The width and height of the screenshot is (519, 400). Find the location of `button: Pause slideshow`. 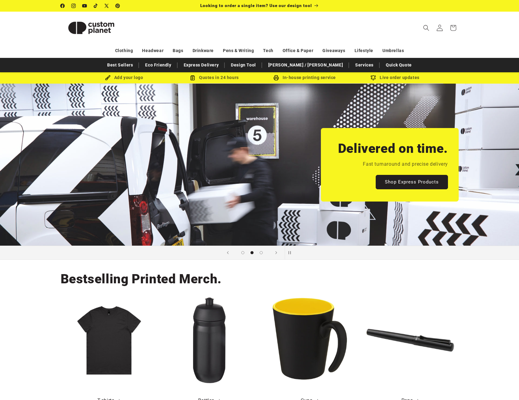

button: Pause slideshow is located at coordinates (292, 253).